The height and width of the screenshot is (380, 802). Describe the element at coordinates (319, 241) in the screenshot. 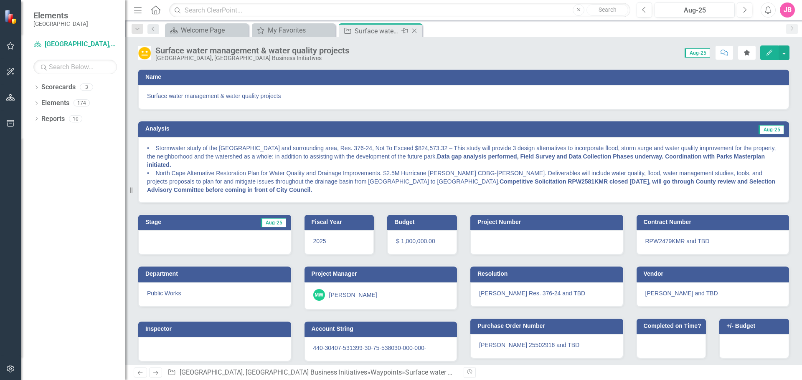

I see `span: 2025` at that location.